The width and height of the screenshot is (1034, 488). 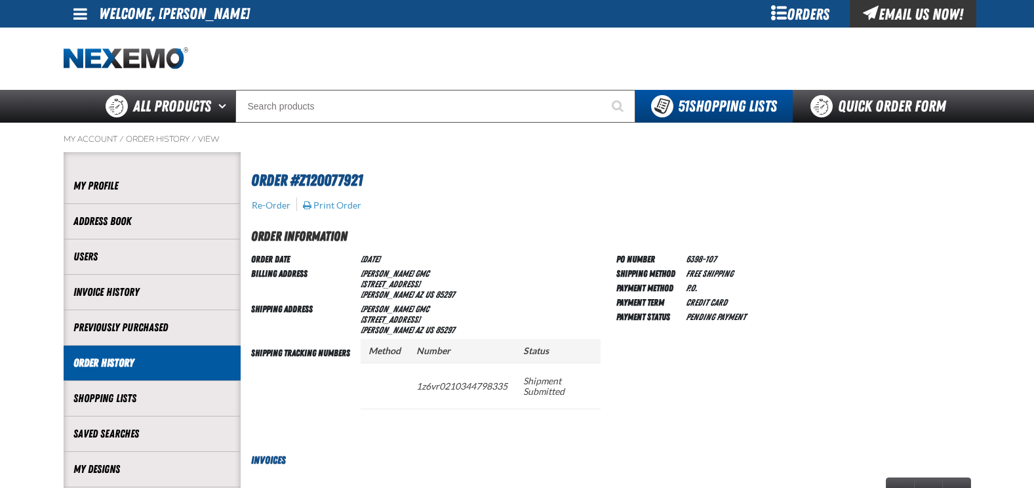 I want to click on th: Status, so click(x=558, y=351).